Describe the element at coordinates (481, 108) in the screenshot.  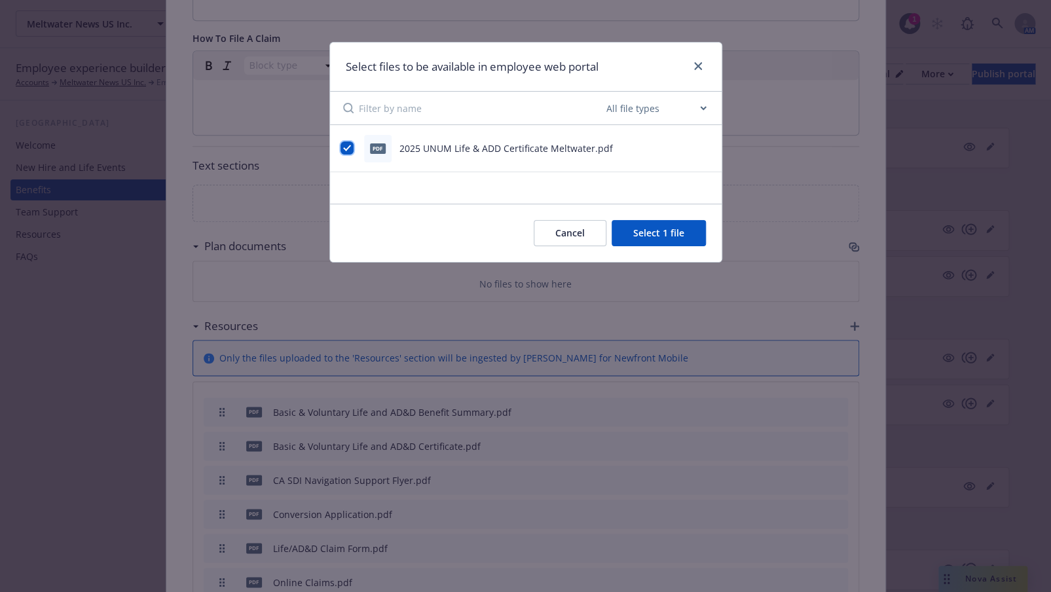
I see `input: Filter by name` at that location.